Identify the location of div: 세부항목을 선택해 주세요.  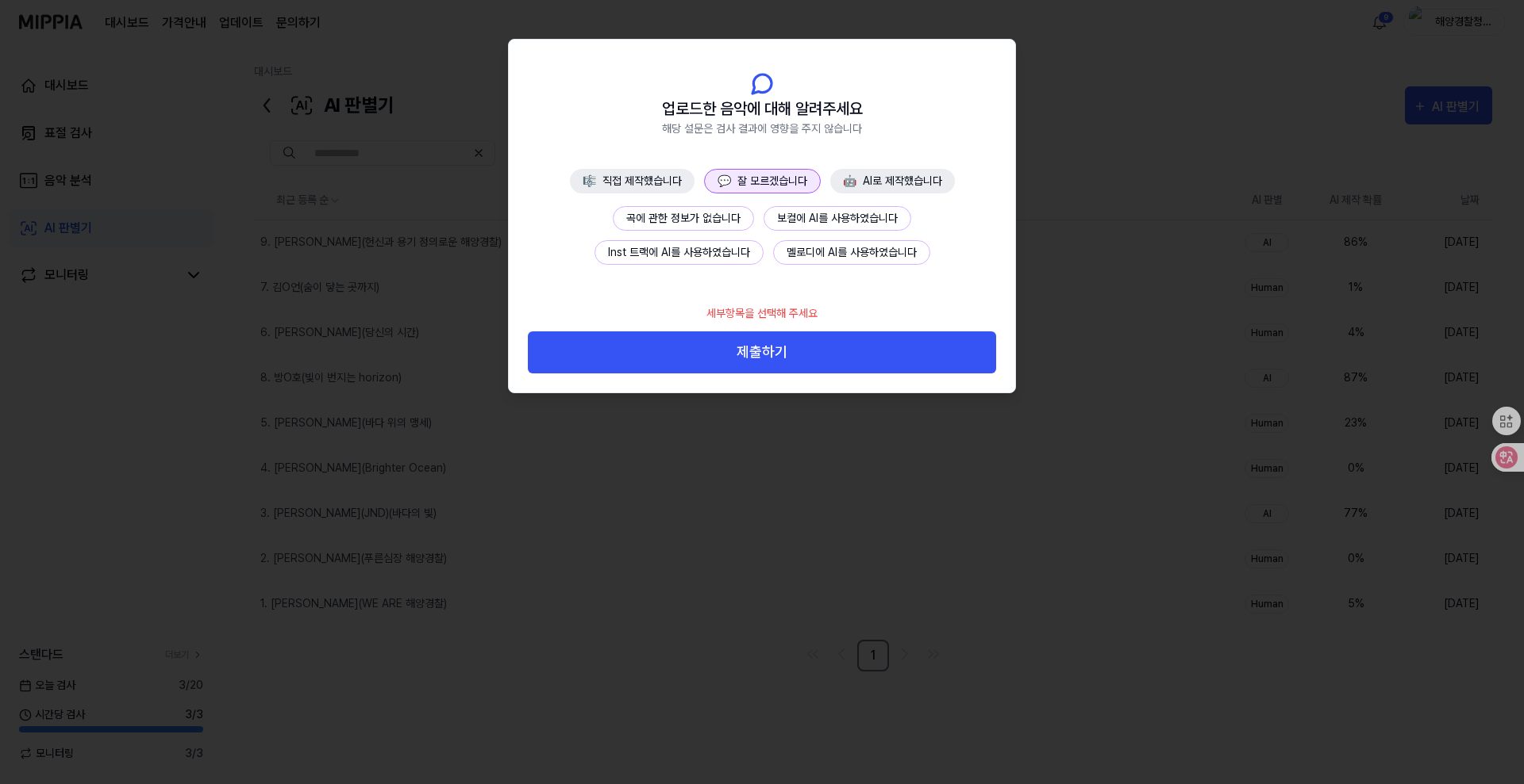
(762, 313).